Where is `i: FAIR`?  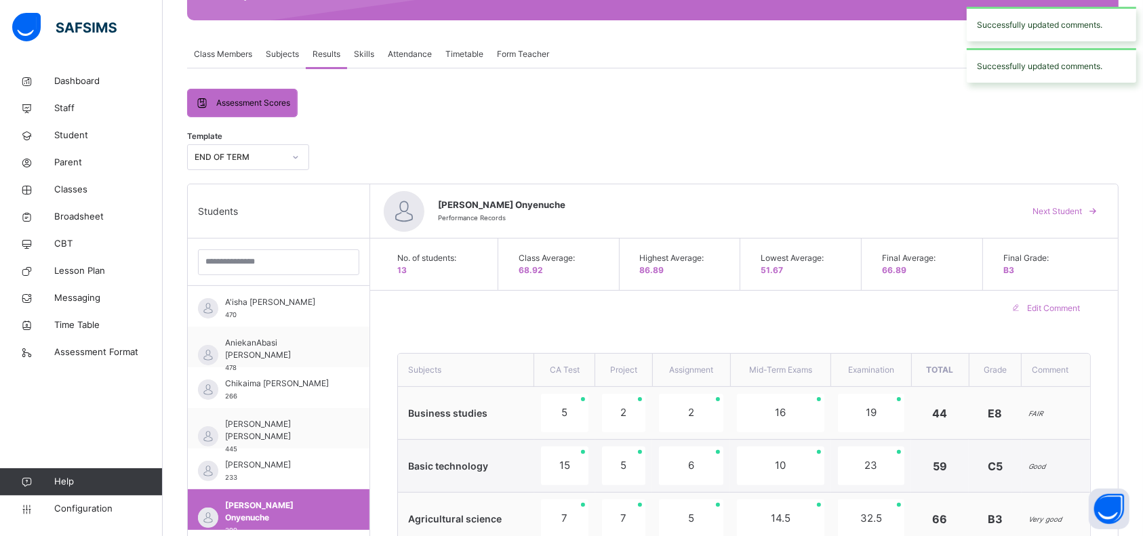 i: FAIR is located at coordinates (1035, 414).